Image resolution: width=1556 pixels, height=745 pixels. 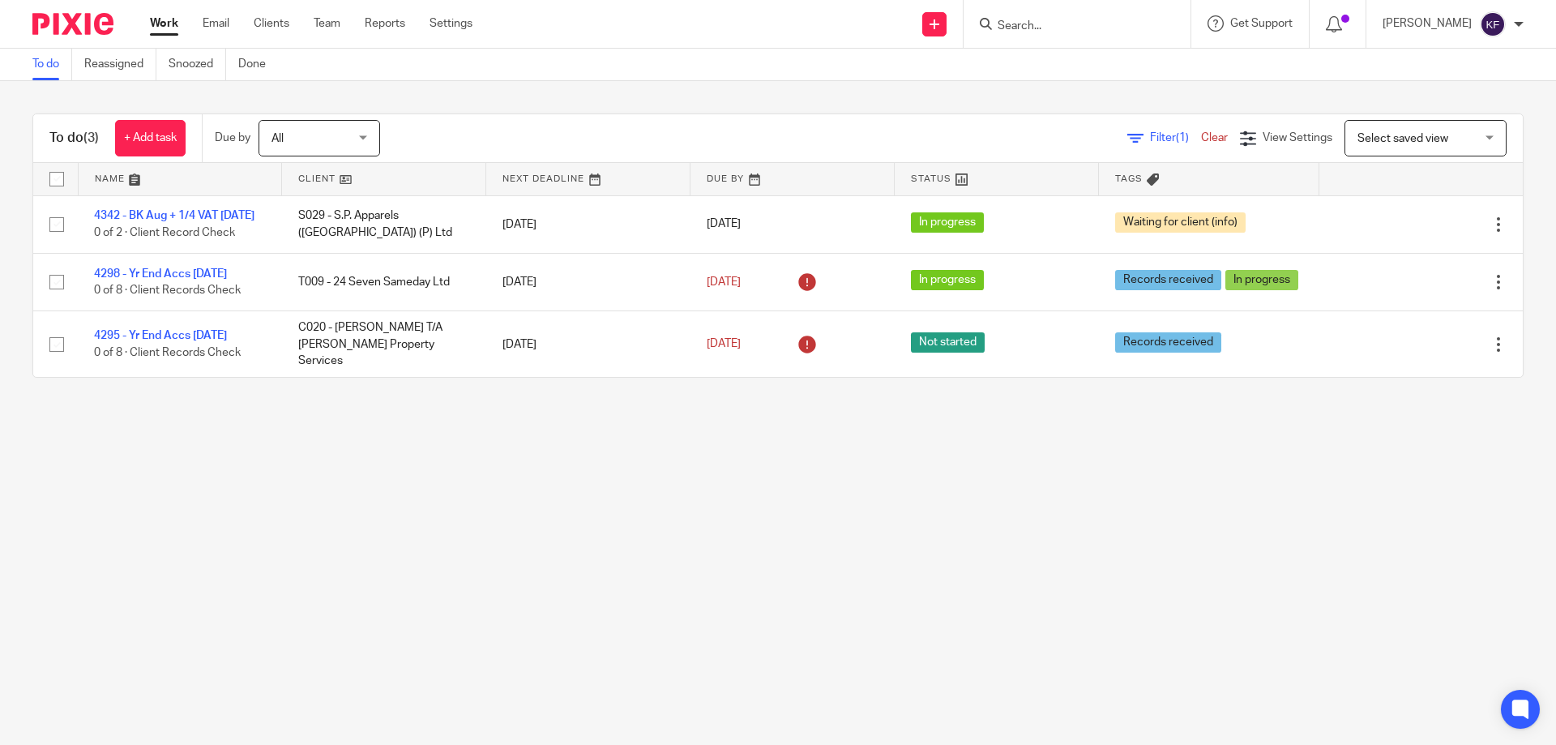 I want to click on a: To do, so click(x=52, y=64).